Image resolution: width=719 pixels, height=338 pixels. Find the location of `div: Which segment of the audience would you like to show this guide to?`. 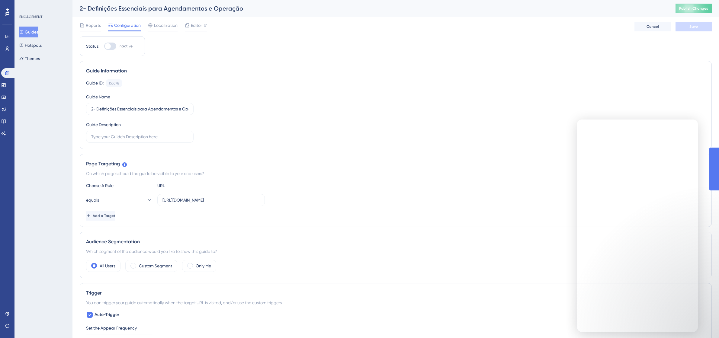

div: Which segment of the audience would you like to show this guide to? is located at coordinates (396, 252).